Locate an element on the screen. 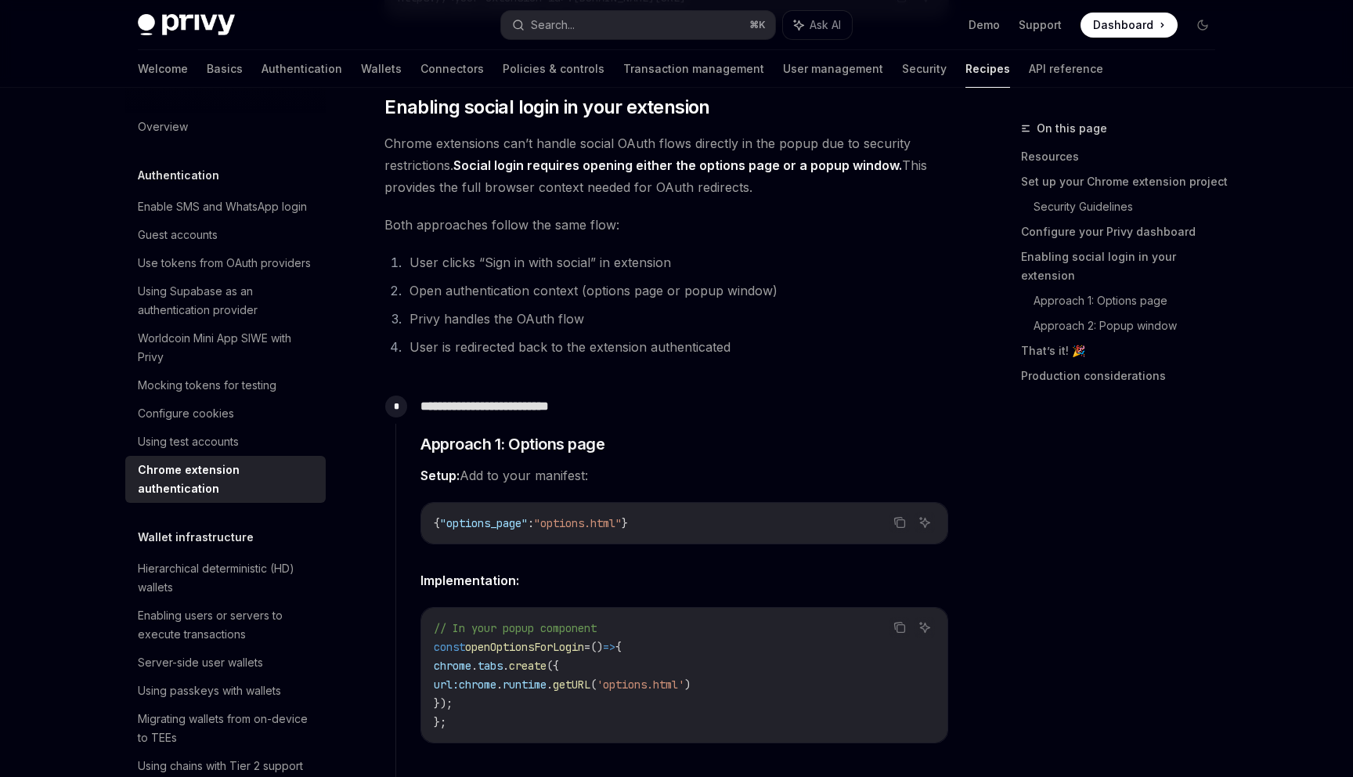 This screenshot has width=1353, height=777. a: Policies & controls is located at coordinates (554, 69).